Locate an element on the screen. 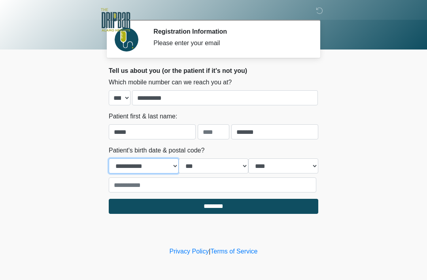  label: Which mobile number can we reach you at? is located at coordinates (170, 82).